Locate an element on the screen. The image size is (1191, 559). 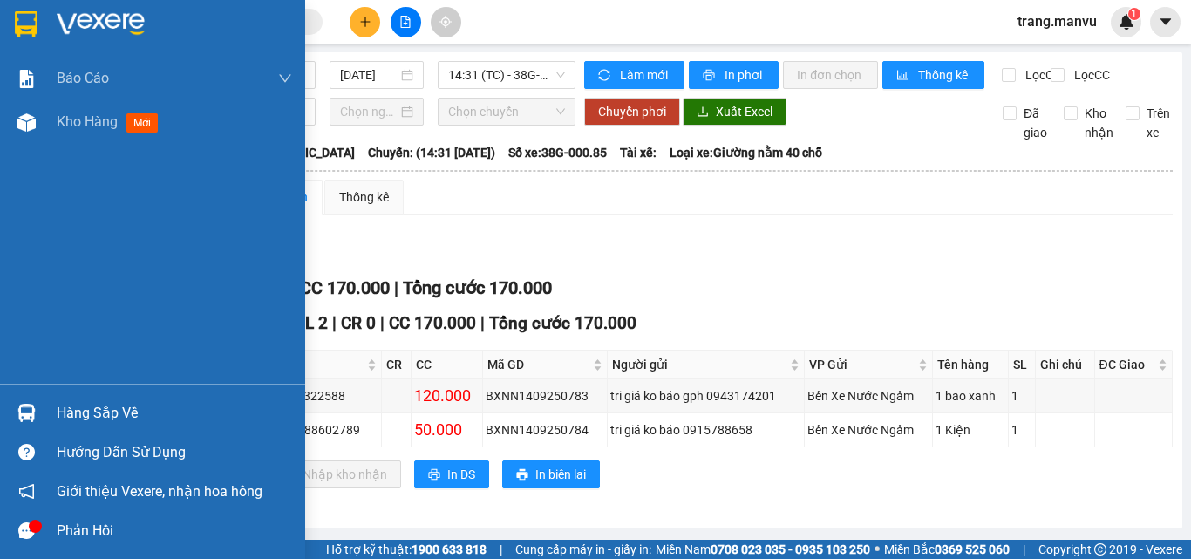
td: BXNN1409250784 is located at coordinates (545, 430).